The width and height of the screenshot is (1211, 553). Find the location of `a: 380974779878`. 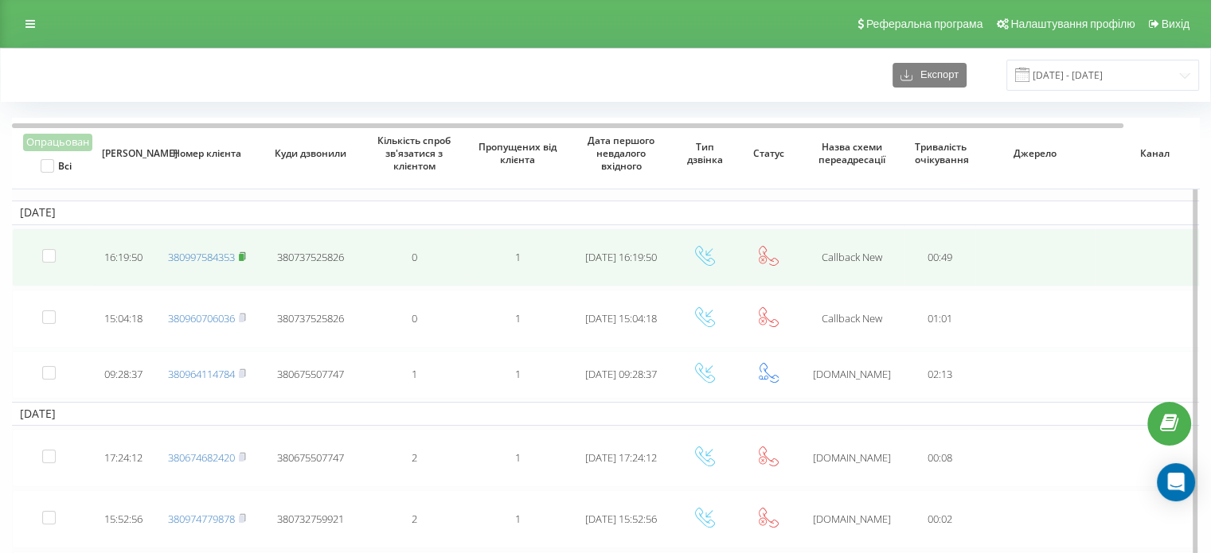

a: 380974779878 is located at coordinates (201, 519).